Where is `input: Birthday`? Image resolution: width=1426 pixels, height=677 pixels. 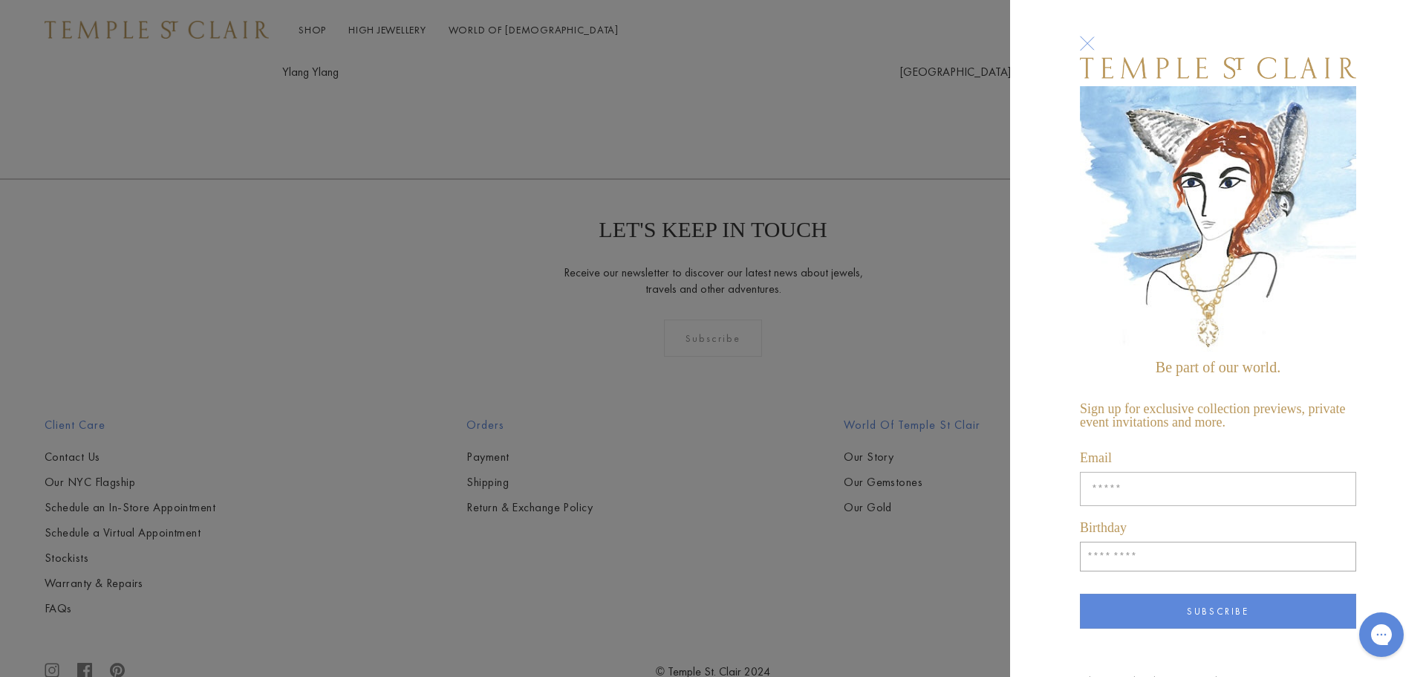
input: Birthday is located at coordinates (1218, 556).